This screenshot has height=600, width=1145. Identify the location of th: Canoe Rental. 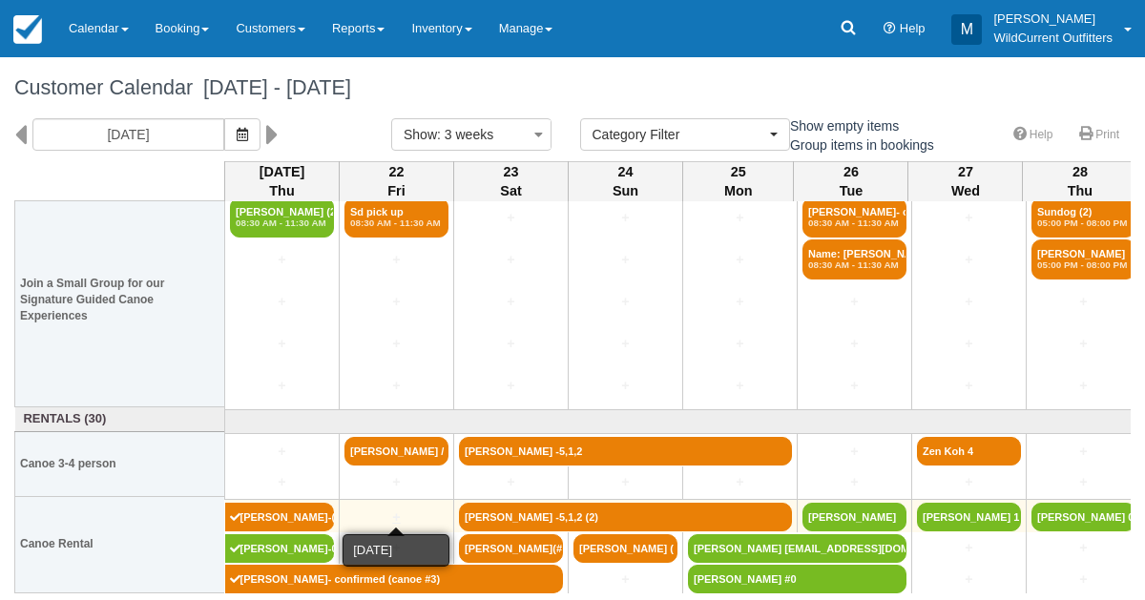
(120, 544).